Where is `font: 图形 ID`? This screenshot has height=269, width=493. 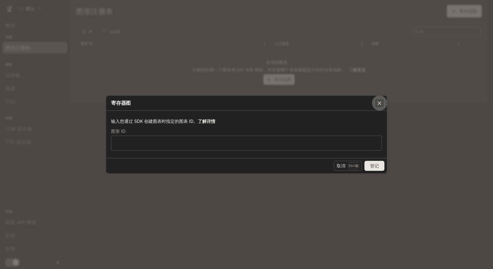 font: 图形 ID is located at coordinates (118, 131).